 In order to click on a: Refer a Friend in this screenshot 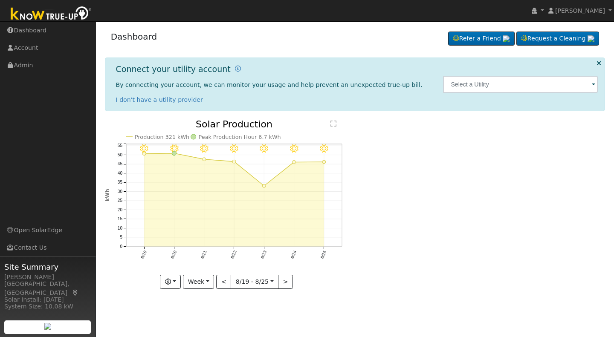, I will do `click(482, 39)`.